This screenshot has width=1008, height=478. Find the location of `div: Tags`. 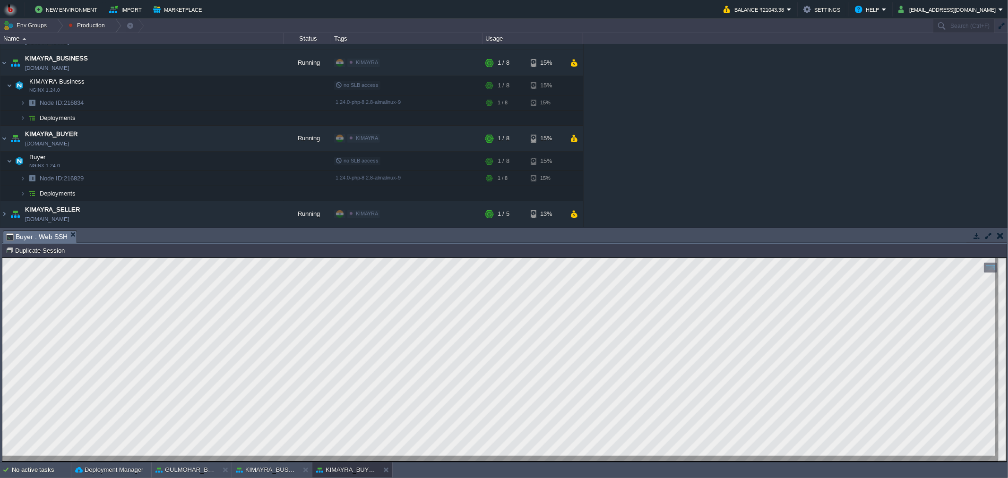

div: Tags is located at coordinates (407, 38).